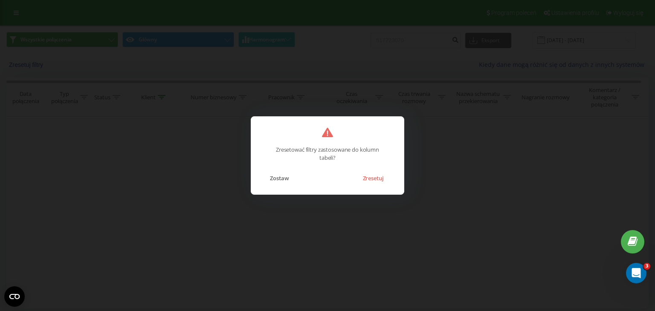 This screenshot has height=311, width=655. Describe the element at coordinates (373, 178) in the screenshot. I see `button: Zresetuj` at that location.